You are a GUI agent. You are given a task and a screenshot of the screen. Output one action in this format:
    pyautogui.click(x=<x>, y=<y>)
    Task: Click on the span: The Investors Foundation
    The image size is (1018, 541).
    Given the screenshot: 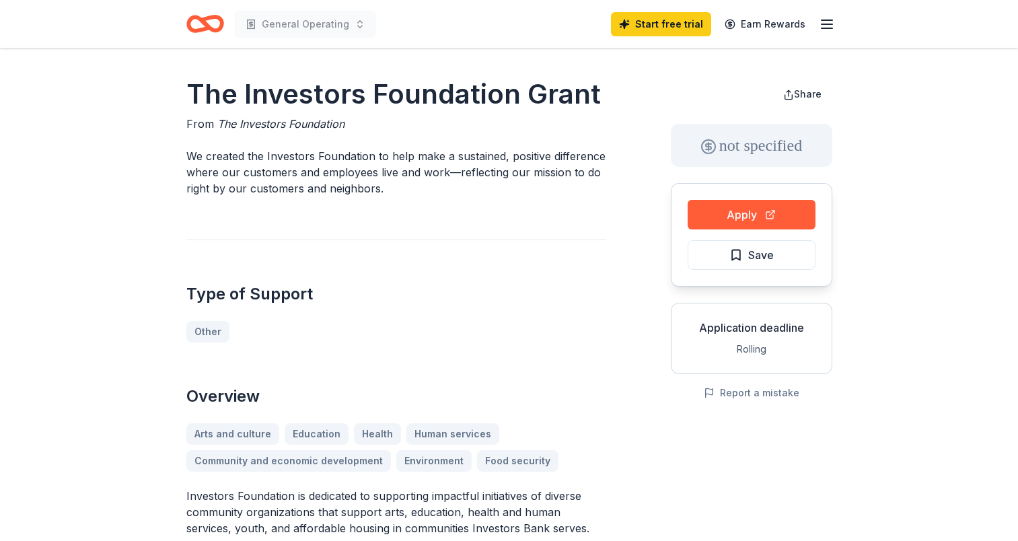 What is the action you would take?
    pyautogui.click(x=281, y=124)
    